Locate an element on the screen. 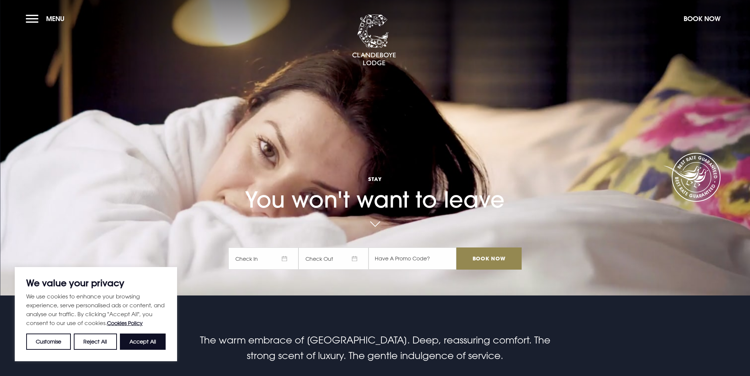  span: Menu is located at coordinates (55, 18).